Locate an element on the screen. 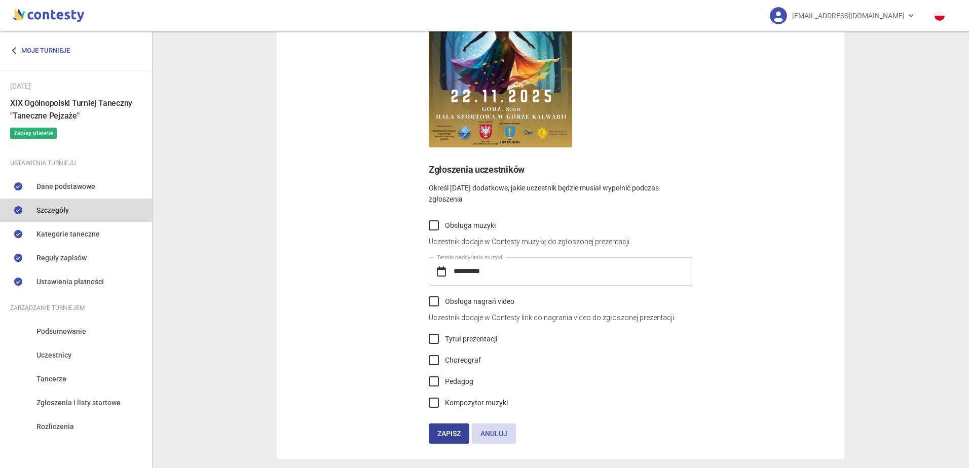 This screenshot has width=969, height=468. div: Ustawienia turnieju is located at coordinates (76, 163).